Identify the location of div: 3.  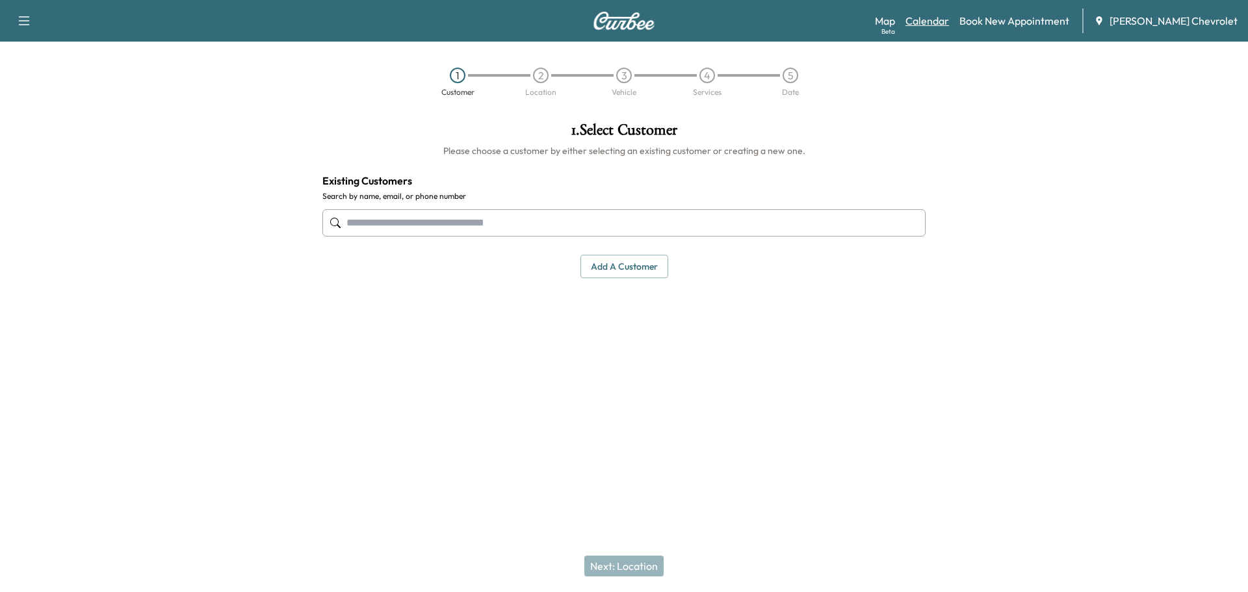
(624, 75).